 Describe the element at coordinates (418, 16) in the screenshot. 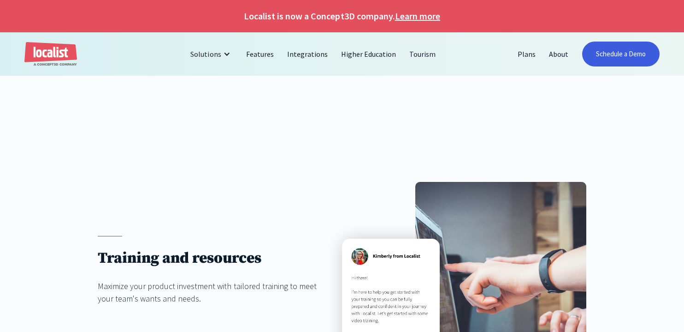

I see `a: Learn more` at that location.